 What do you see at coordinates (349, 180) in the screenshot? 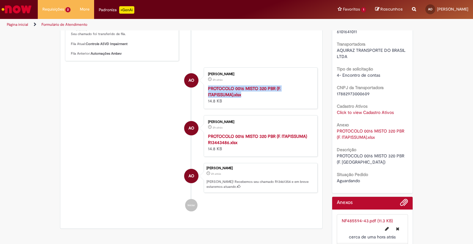
I see `span: Aguardando` at bounding box center [349, 180].